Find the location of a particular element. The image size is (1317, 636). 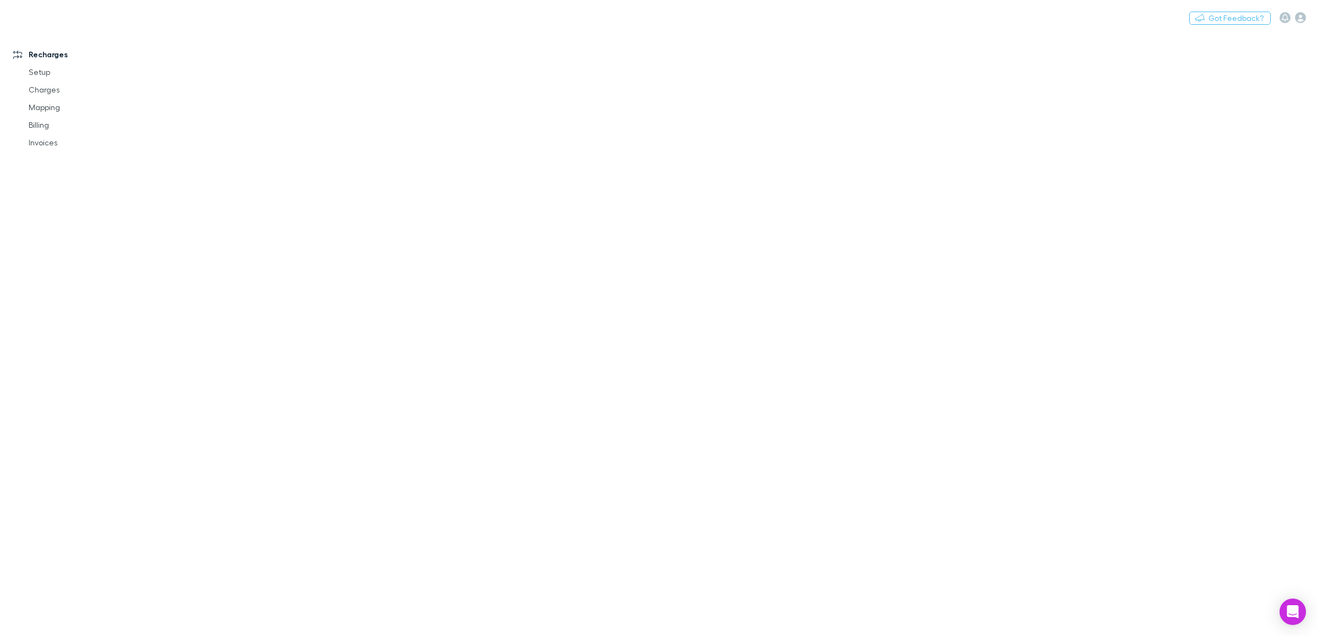

a: Setup is located at coordinates (87, 72).